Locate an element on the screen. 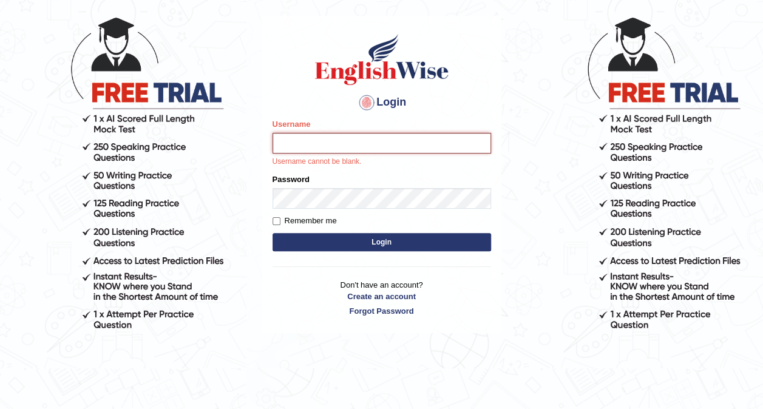  a: Forgot Password is located at coordinates (382, 311).